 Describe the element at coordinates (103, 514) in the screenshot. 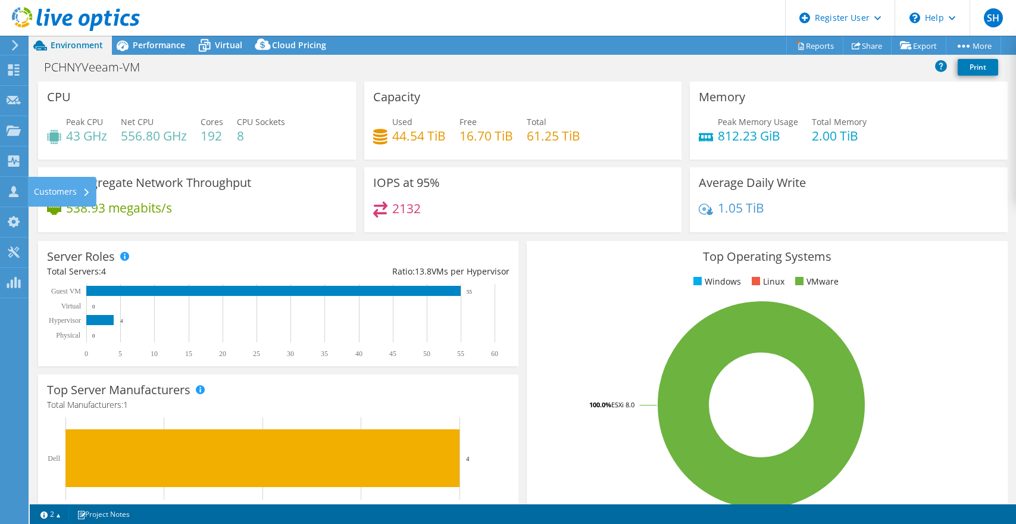

I see `a: Project Notes` at that location.